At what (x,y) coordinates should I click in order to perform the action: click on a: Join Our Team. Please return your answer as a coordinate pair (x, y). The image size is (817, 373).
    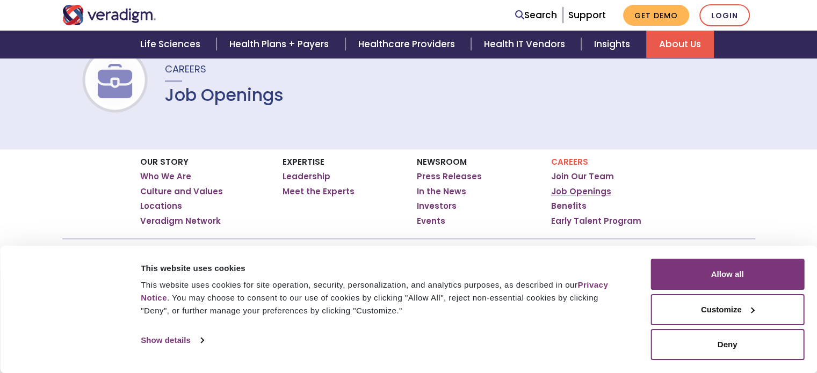
    Looking at the image, I should click on (582, 177).